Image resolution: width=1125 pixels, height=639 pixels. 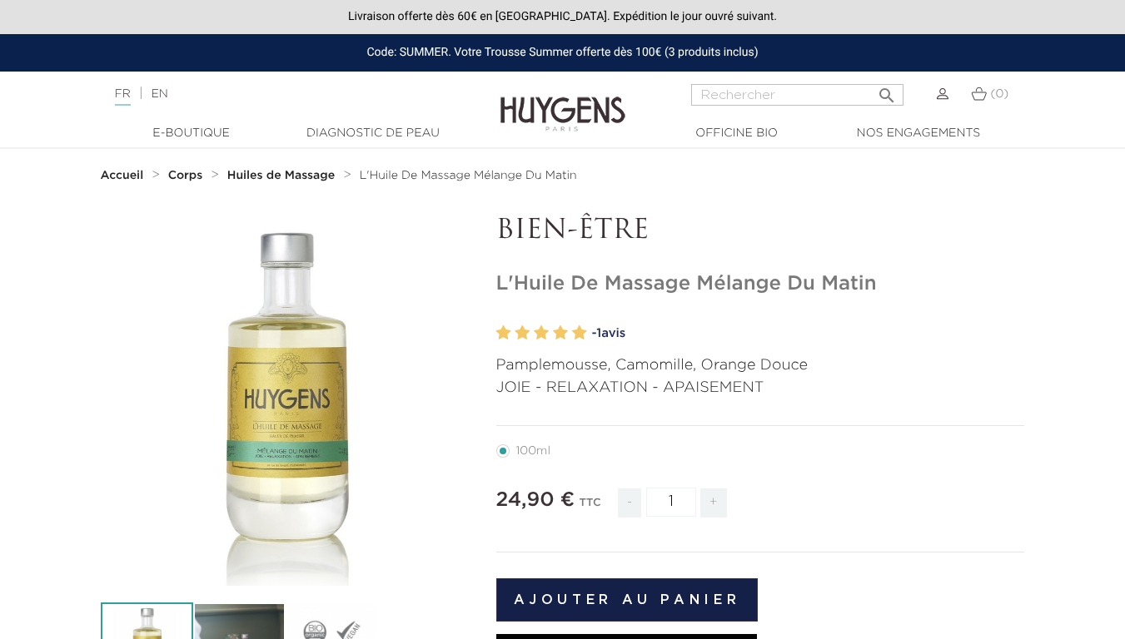 What do you see at coordinates (760, 231) in the screenshot?
I see `p: BIEN-ÊTRE` at bounding box center [760, 231].